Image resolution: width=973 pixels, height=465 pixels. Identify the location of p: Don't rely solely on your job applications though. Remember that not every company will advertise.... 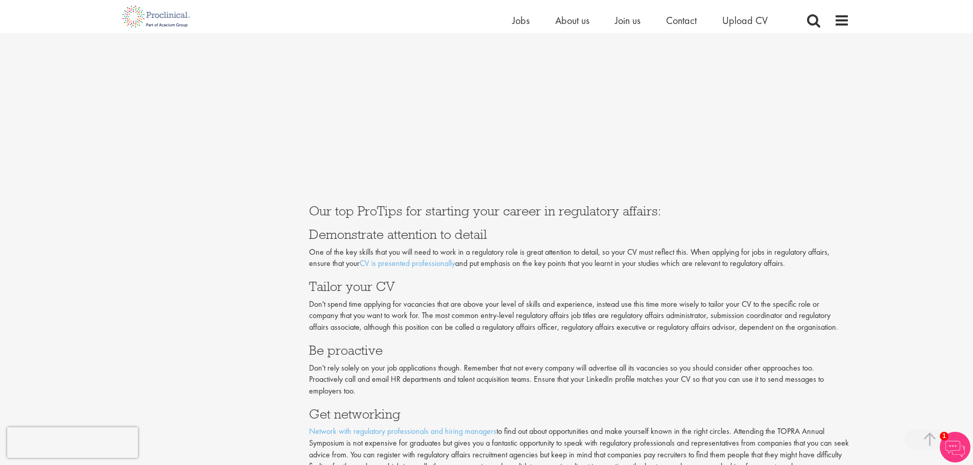
(579, 380).